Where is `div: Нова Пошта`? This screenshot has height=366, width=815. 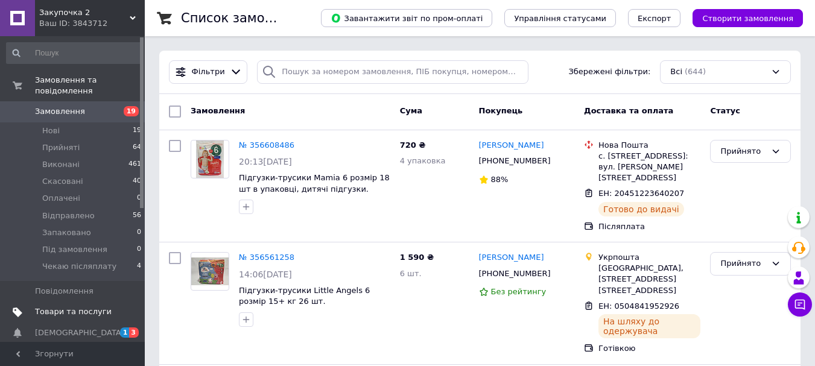 div: Нова Пошта is located at coordinates (649, 145).